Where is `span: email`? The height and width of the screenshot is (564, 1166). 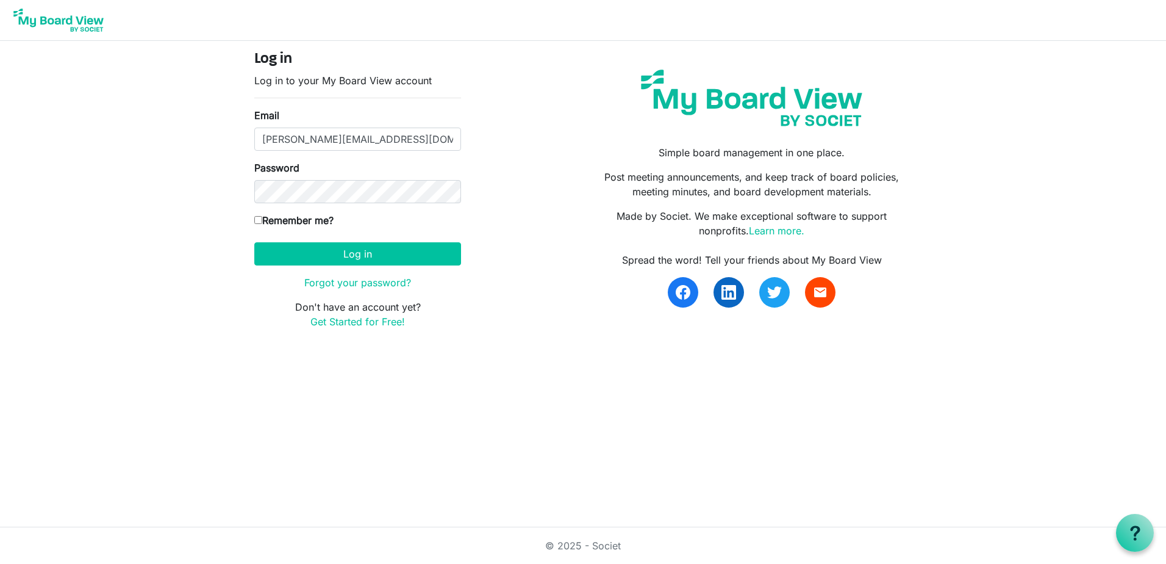
span: email is located at coordinates (820, 292).